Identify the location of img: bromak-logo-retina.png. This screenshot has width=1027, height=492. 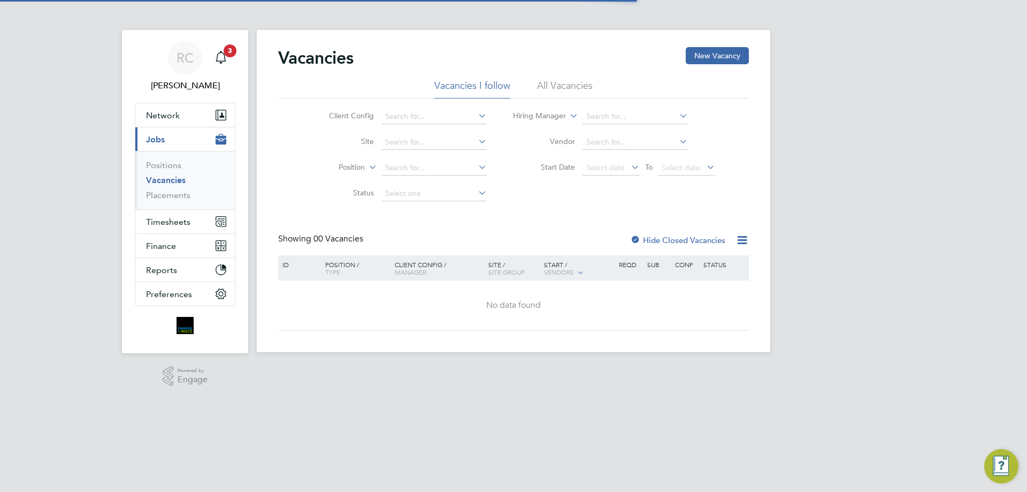
(185, 325).